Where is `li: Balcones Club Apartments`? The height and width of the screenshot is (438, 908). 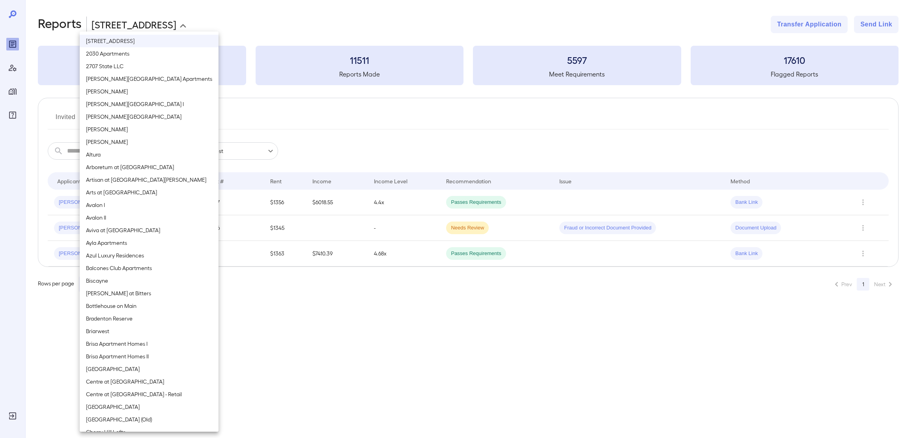
li: Balcones Club Apartments is located at coordinates (149, 268).